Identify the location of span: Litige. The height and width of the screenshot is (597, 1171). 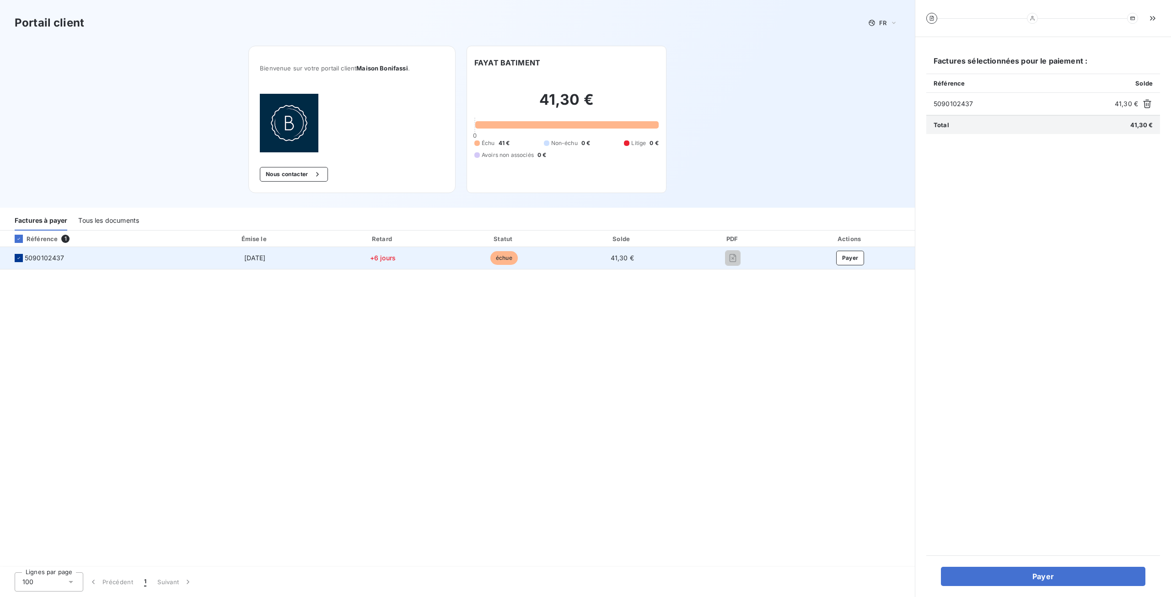
(638, 143).